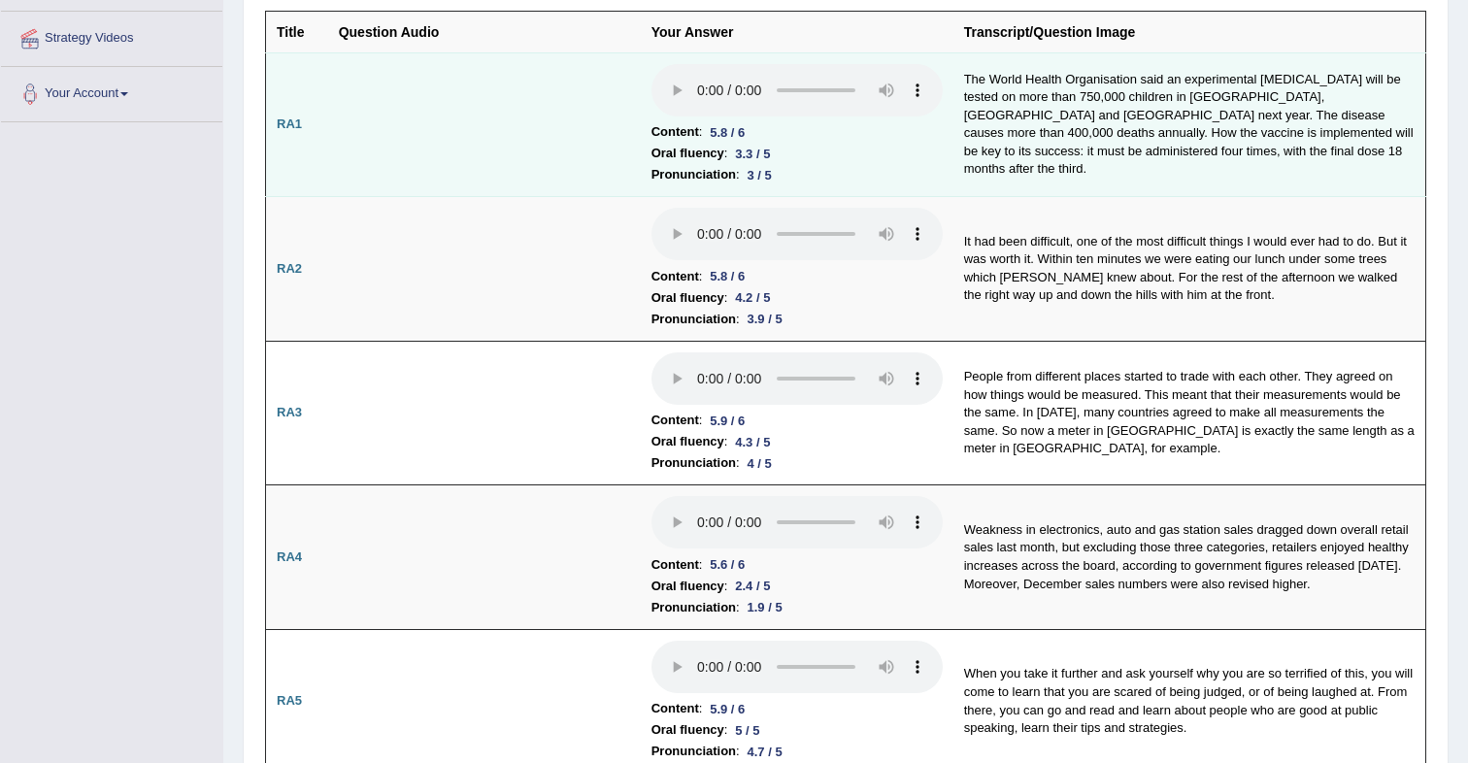  Describe the element at coordinates (1189, 269) in the screenshot. I see `td: It had been difficult, one of the most difficult things I would ever had to do. But it was worth ...` at that location.